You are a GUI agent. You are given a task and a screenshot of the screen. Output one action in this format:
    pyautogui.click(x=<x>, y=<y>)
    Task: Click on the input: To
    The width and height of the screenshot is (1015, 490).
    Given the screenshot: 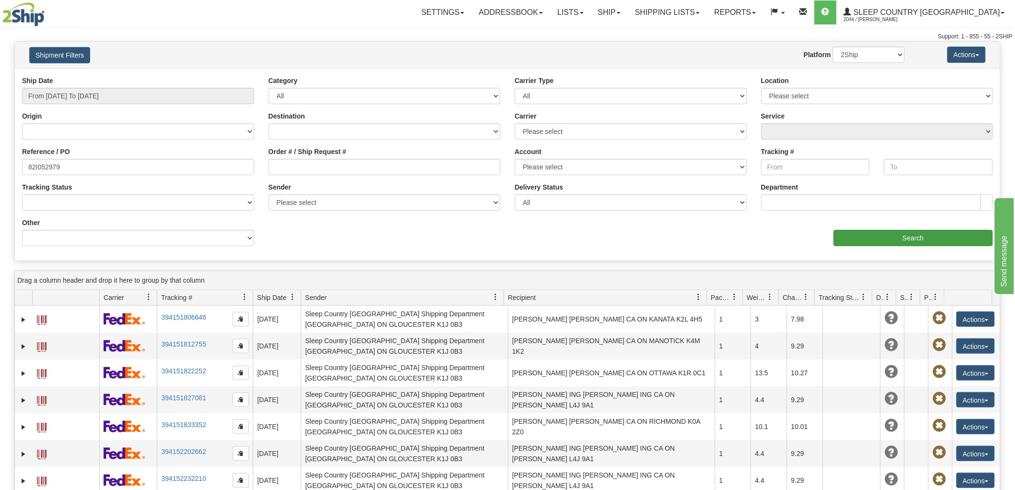 What is the action you would take?
    pyautogui.click(x=938, y=167)
    